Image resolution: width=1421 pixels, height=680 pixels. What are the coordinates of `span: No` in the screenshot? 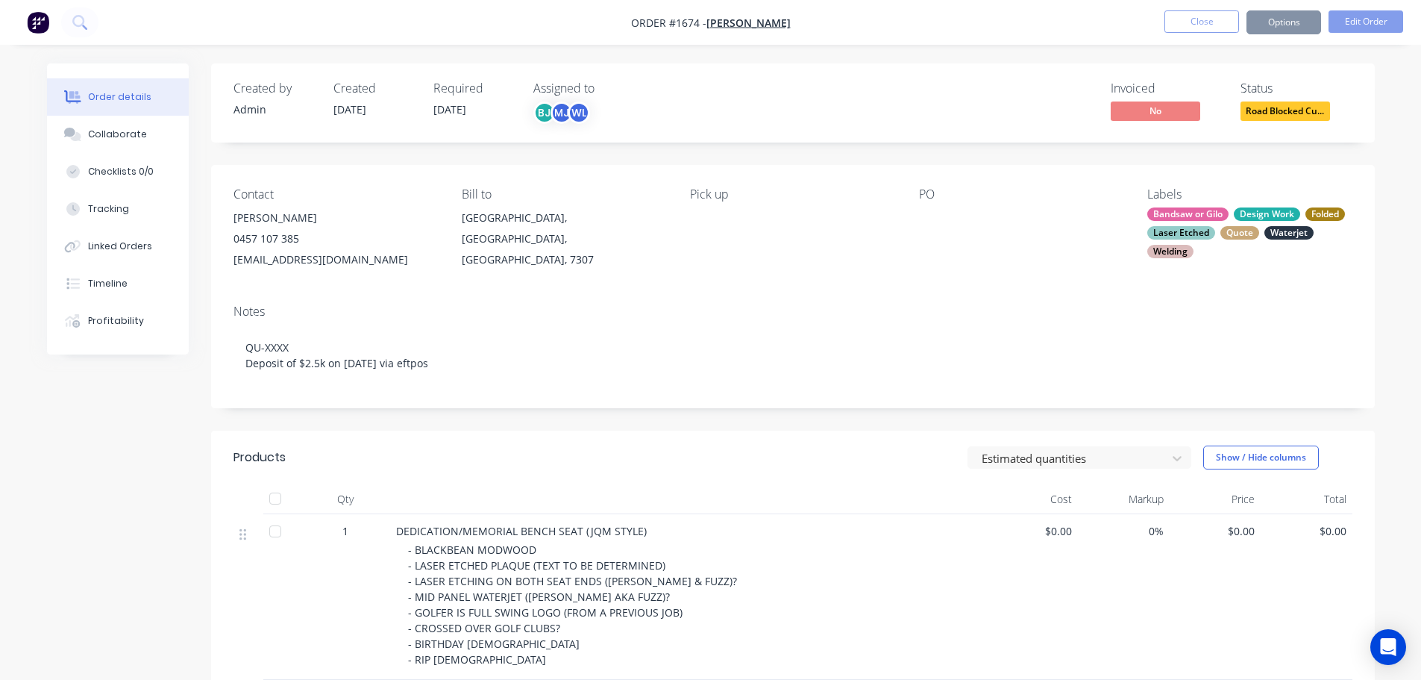 It's located at (1156, 110).